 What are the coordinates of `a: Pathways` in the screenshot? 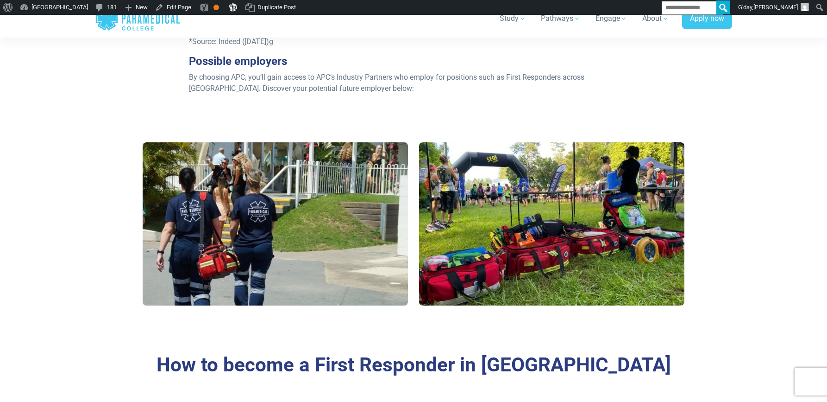 It's located at (561, 19).